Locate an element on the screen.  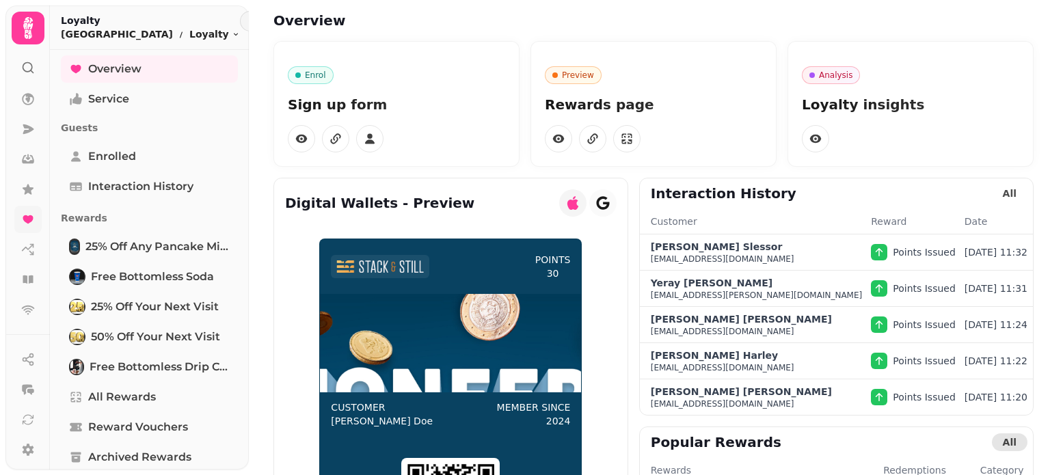
span: Free Bottomless Soda is located at coordinates (152, 277).